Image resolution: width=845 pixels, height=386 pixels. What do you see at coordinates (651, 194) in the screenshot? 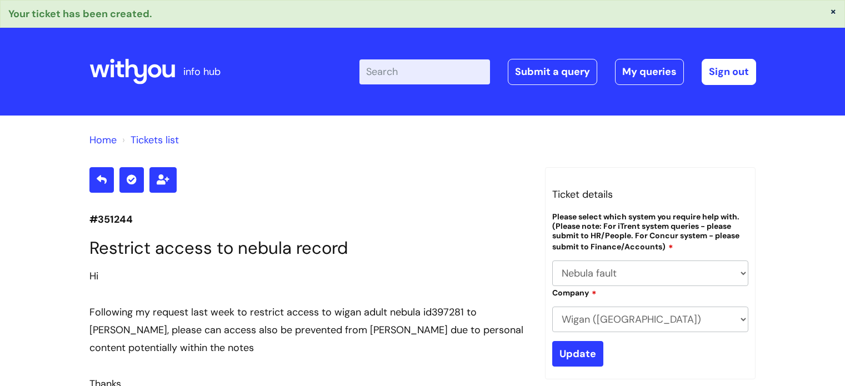
I see `h3: Ticket details` at bounding box center [651, 194].